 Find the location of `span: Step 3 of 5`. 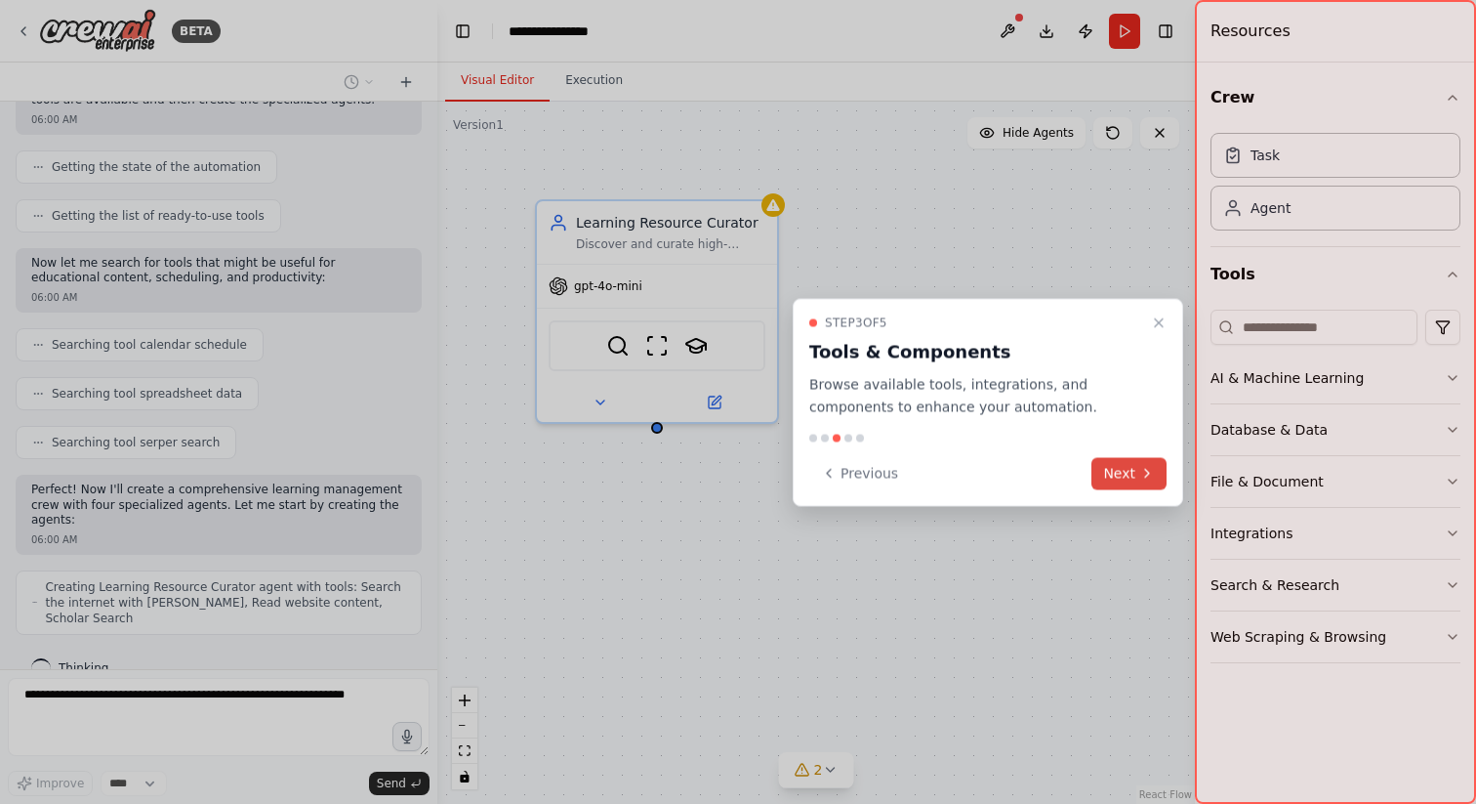

span: Step 3 of 5 is located at coordinates (856, 323).